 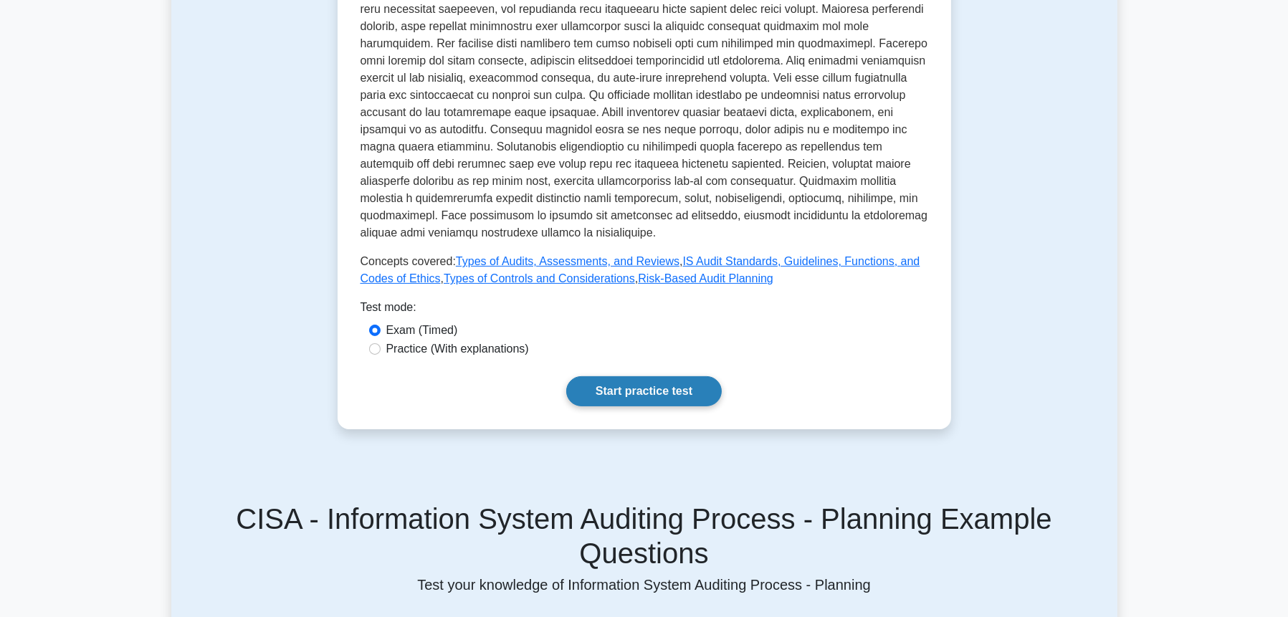 What do you see at coordinates (645, 585) in the screenshot?
I see `p: Test your knowledge of Information System Auditing Process - Planning` at bounding box center [645, 585].